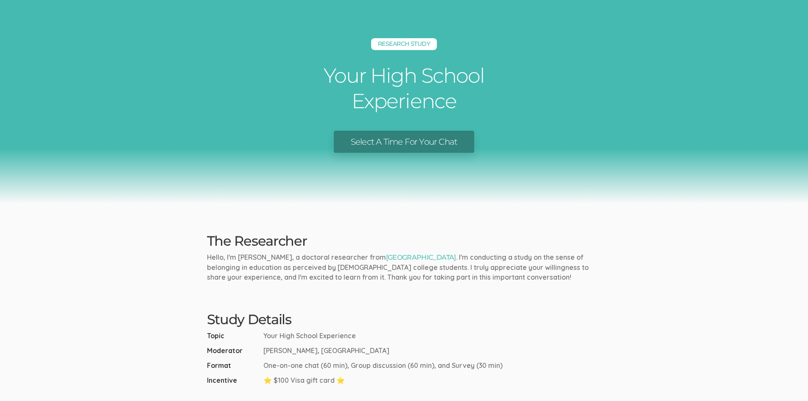  What do you see at coordinates (309, 335) in the screenshot?
I see `span: Your High School Experience` at bounding box center [309, 335].